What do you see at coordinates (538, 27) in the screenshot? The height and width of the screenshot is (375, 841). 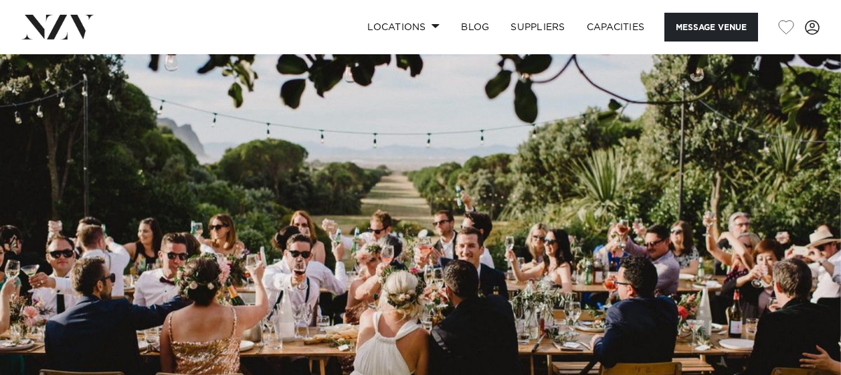 I see `a: SUPPLIERS` at bounding box center [538, 27].